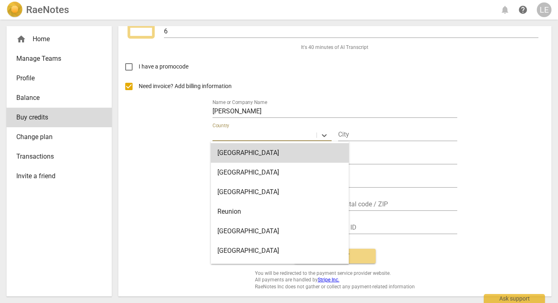 The width and height of the screenshot is (558, 303). What do you see at coordinates (56, 59) in the screenshot?
I see `span: Manage Teams` at bounding box center [56, 59].